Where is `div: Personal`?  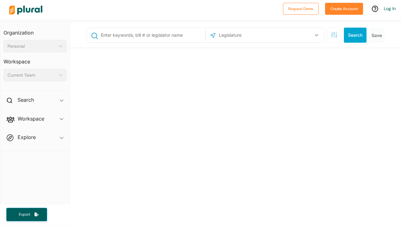
div: Personal is located at coordinates (32, 46).